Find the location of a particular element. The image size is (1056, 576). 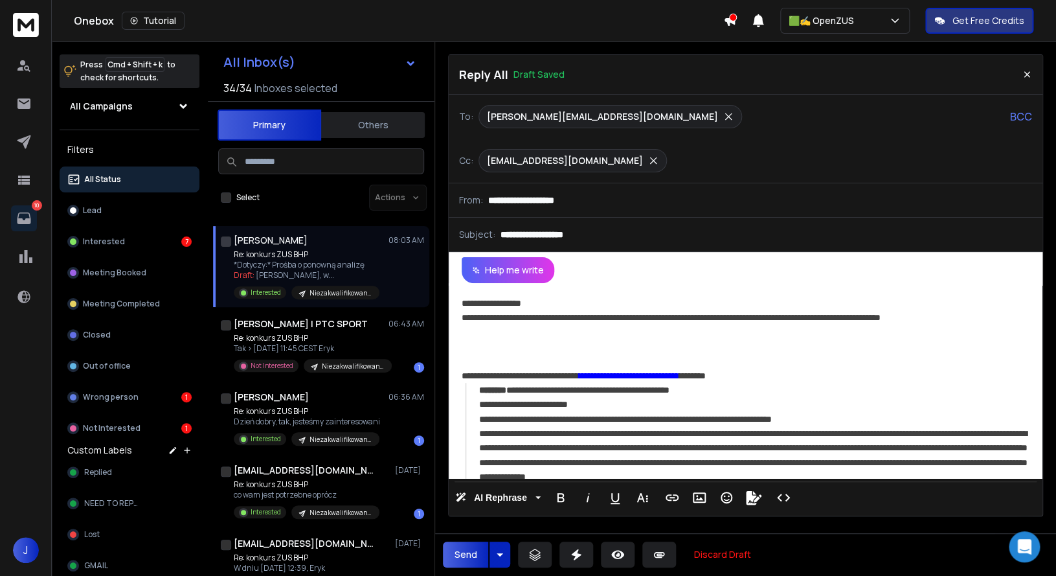

span: 34 / 34 is located at coordinates (238, 88).